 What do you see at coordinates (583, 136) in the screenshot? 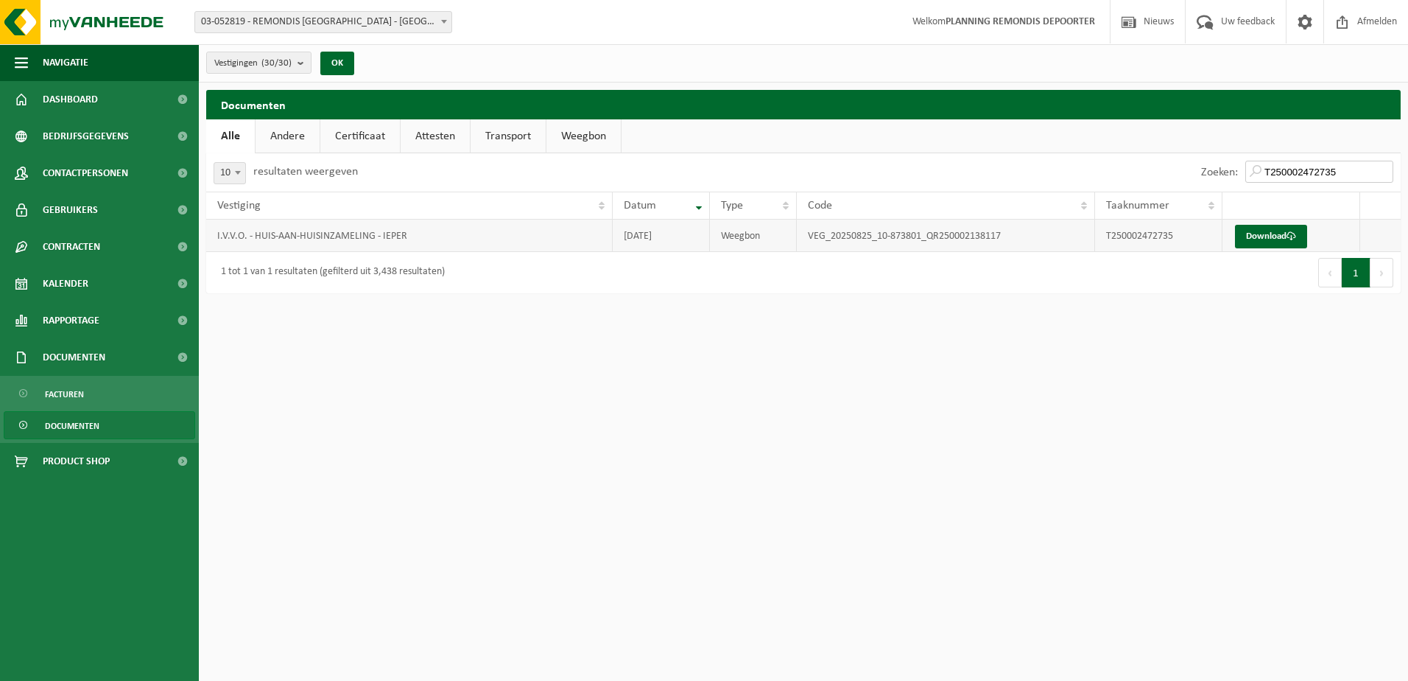
I see `a: Weegbon` at bounding box center [583, 136].